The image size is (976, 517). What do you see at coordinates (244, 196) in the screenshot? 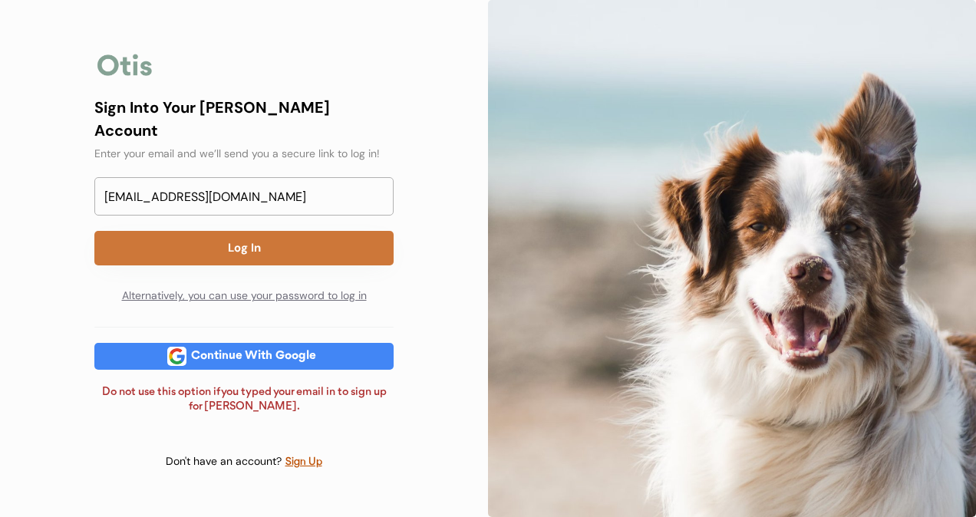
I see `input: Email Address` at bounding box center [244, 196].